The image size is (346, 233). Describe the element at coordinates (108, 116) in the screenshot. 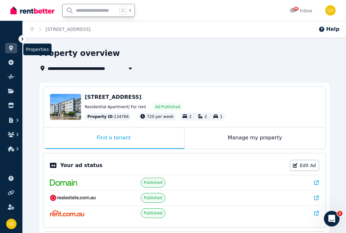

I see `div: : 134766` at that location.